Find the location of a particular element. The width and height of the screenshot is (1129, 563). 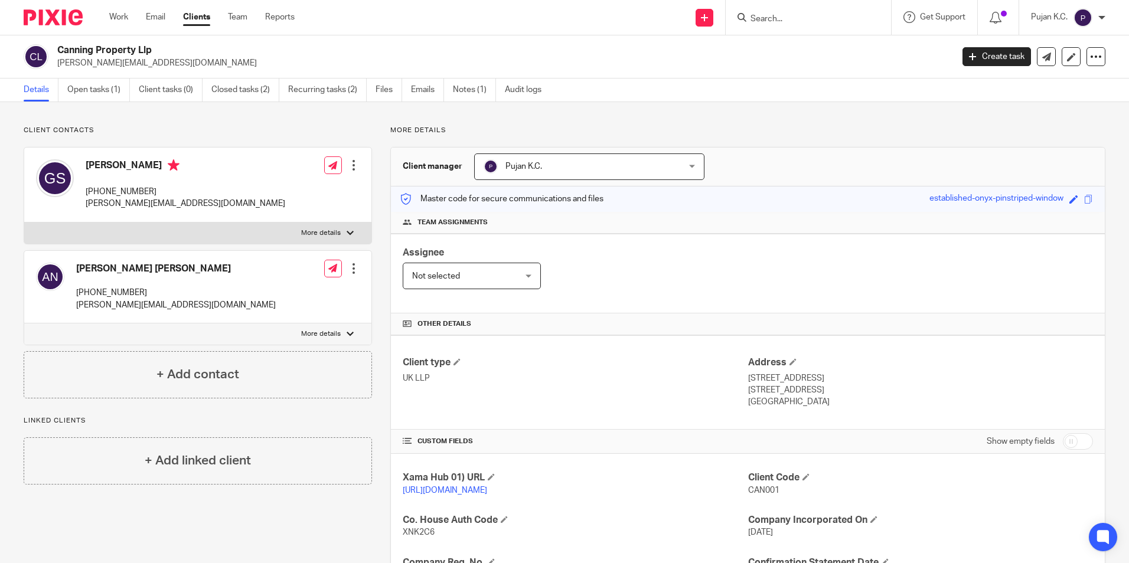

span: CAN001 is located at coordinates (764, 491).